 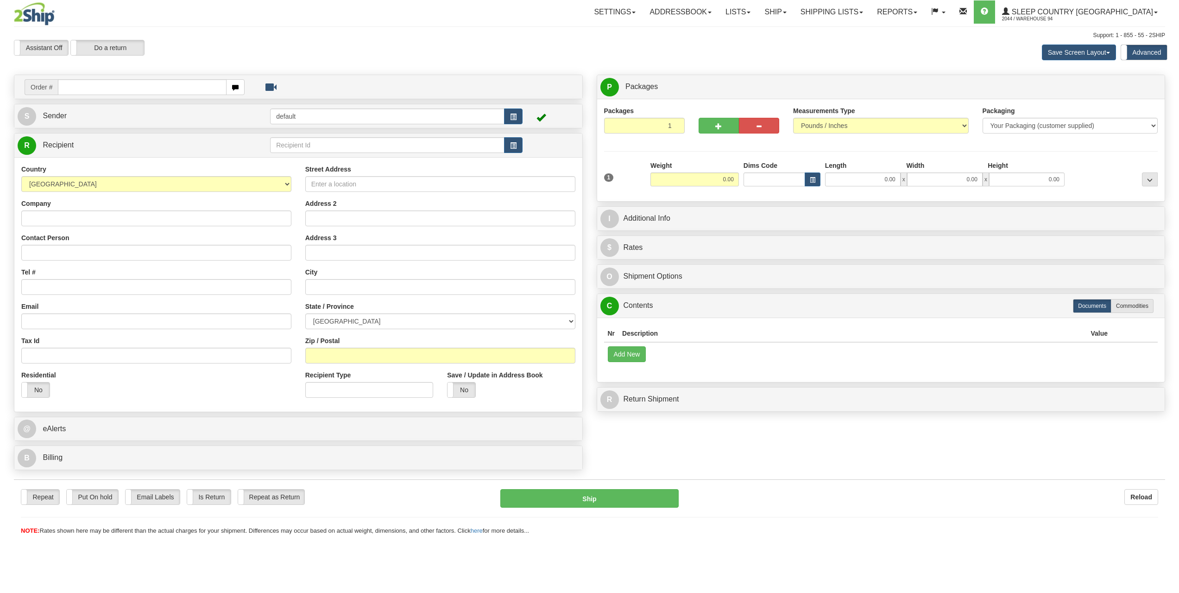 What do you see at coordinates (58, 145) in the screenshot?
I see `span: Recipient` at bounding box center [58, 145].